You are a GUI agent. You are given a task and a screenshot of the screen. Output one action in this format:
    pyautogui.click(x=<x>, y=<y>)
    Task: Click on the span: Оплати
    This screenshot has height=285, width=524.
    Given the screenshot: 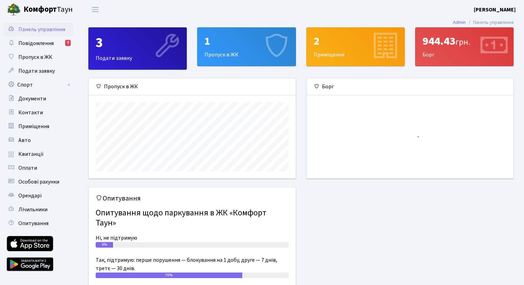 What is the action you would take?
    pyautogui.click(x=28, y=168)
    